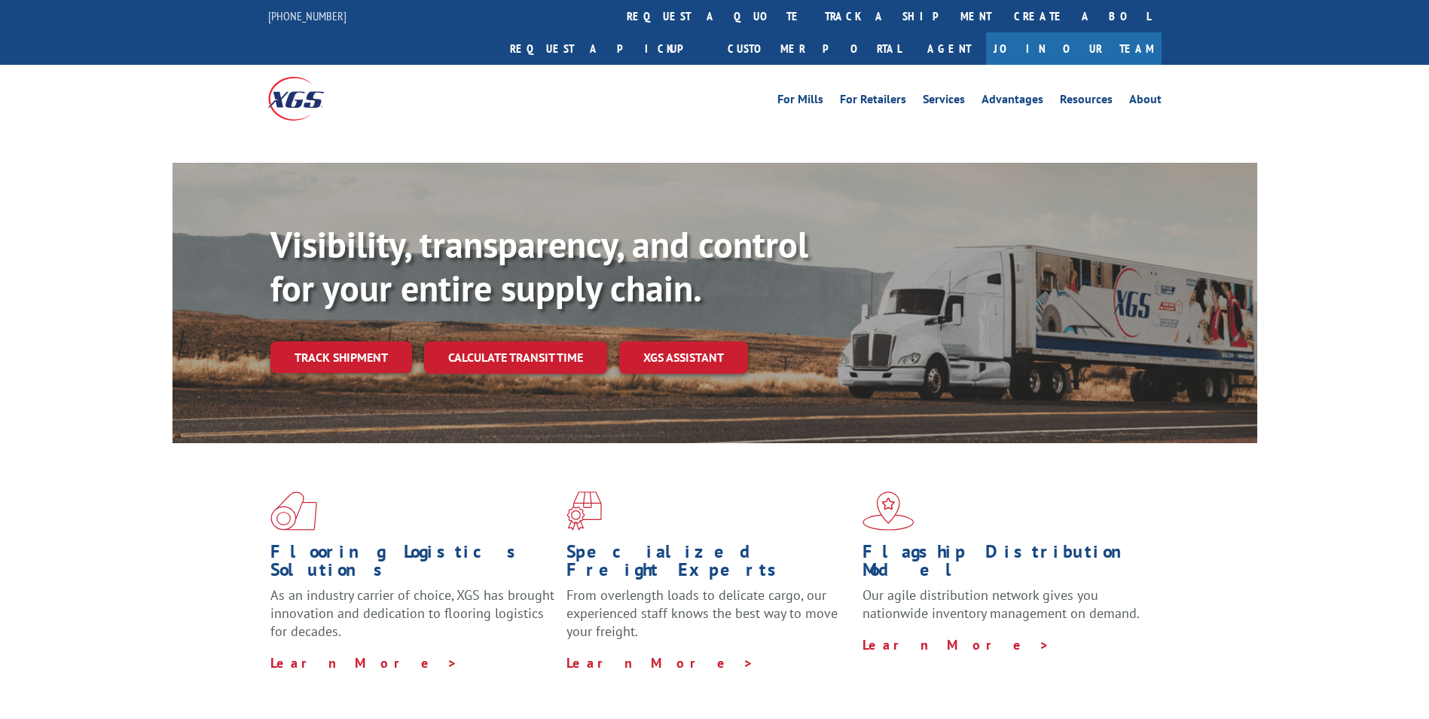  What do you see at coordinates (1001, 604) in the screenshot?
I see `span: Our agile distribution network gives you nationwide inventory management on demand.` at bounding box center [1001, 604].